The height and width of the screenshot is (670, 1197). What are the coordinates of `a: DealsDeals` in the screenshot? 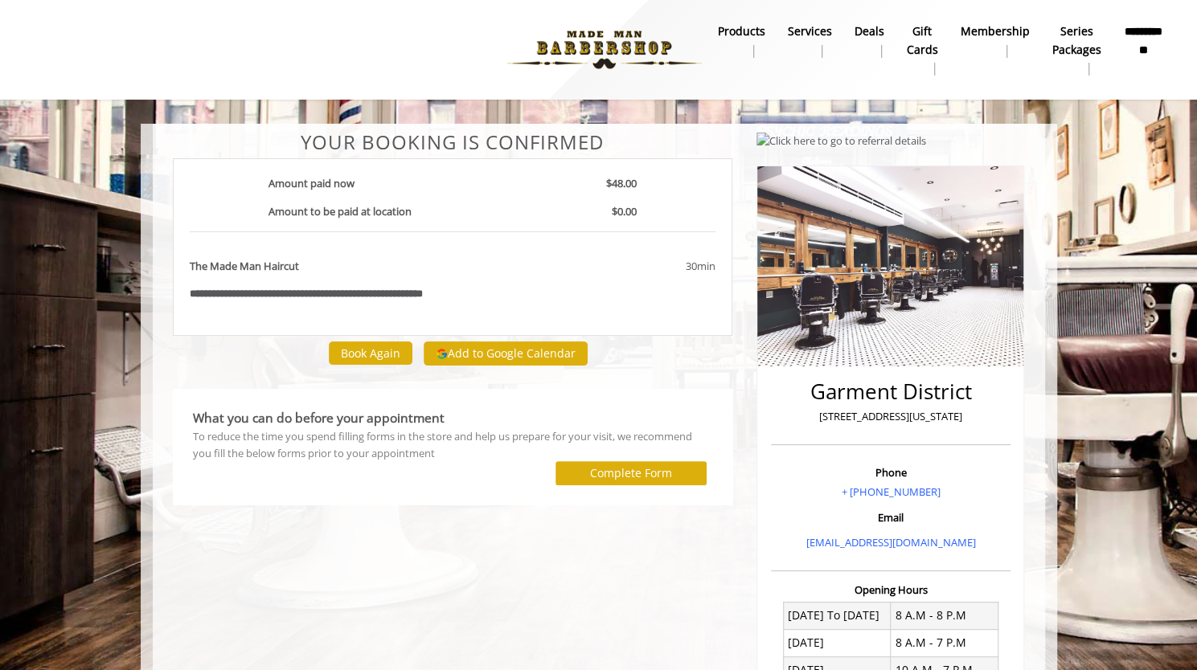 It's located at (869, 41).